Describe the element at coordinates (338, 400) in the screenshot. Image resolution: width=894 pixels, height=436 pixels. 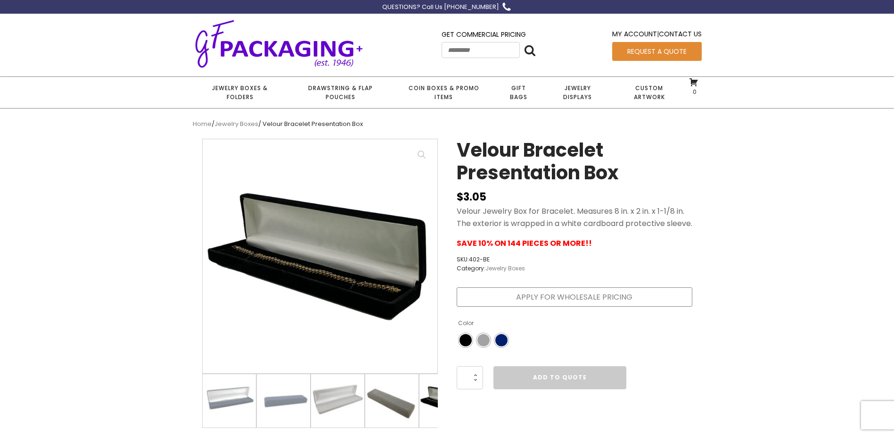
I see `img: 41025 Grey Velour Bracelet Box` at that location.